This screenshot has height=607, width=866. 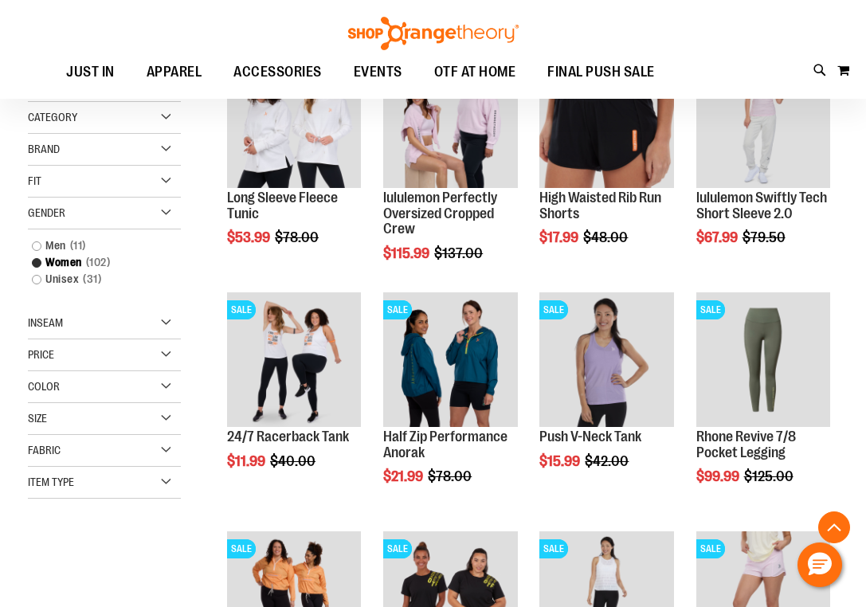 What do you see at coordinates (763, 359) in the screenshot?
I see `img: Rhone Revive 7/8 Pocket Legging` at bounding box center [763, 359].